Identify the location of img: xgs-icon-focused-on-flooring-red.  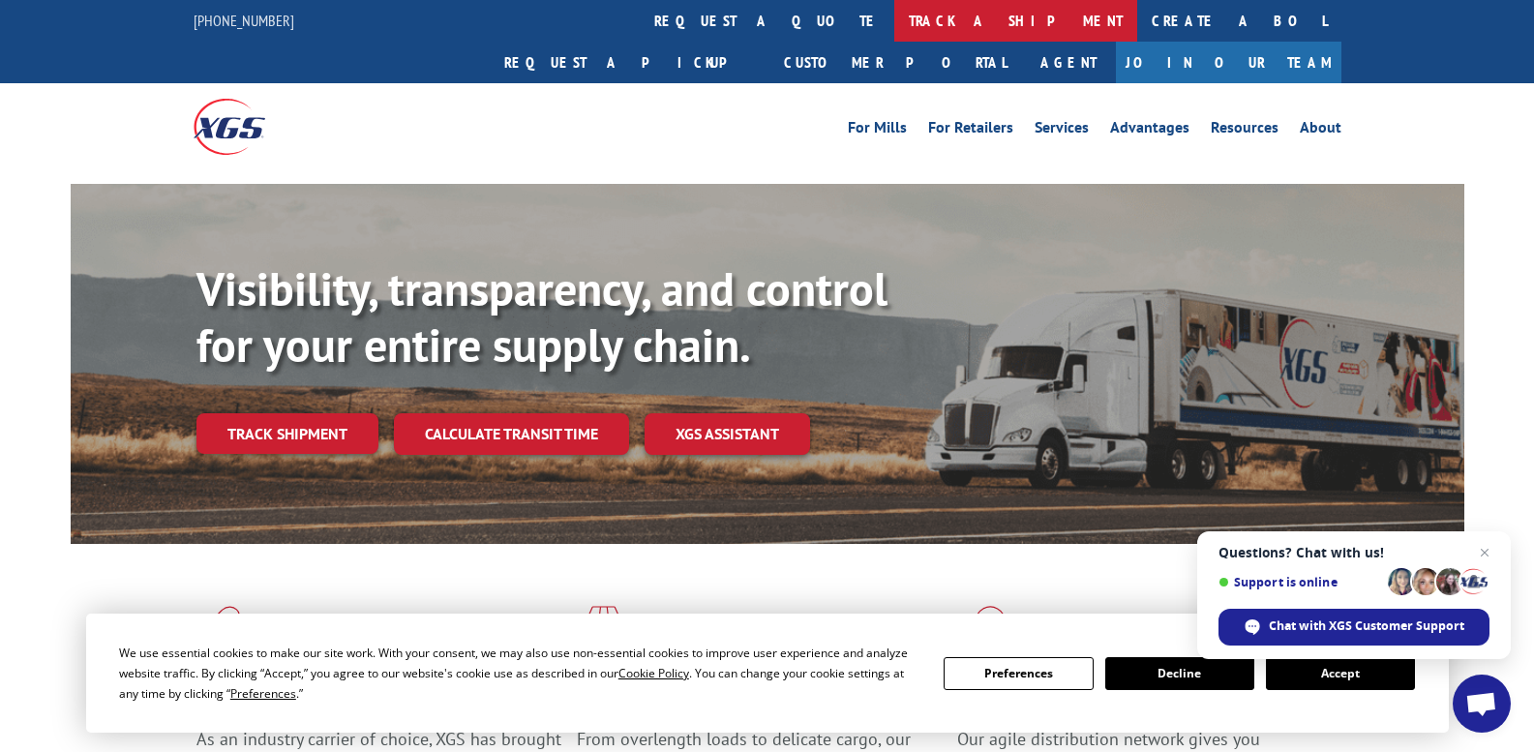
(599, 631).